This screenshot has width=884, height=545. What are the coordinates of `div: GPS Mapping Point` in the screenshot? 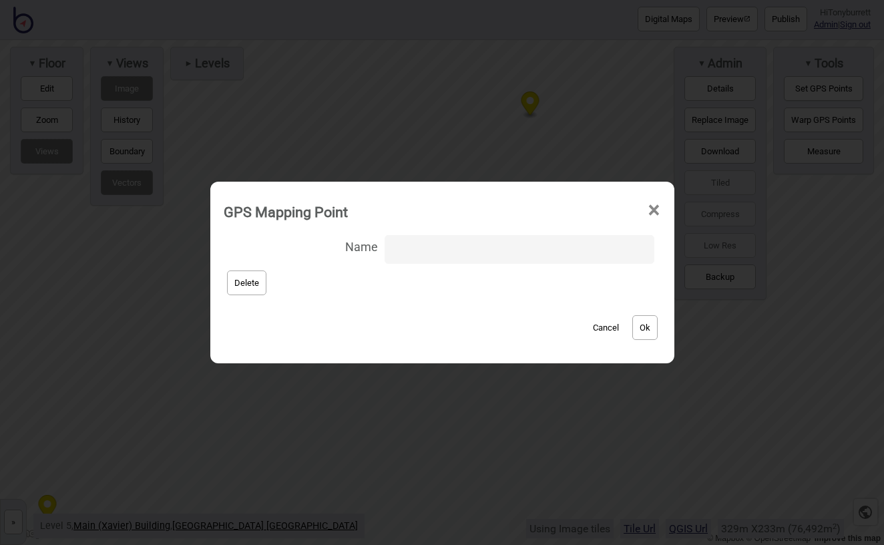 It's located at (286, 212).